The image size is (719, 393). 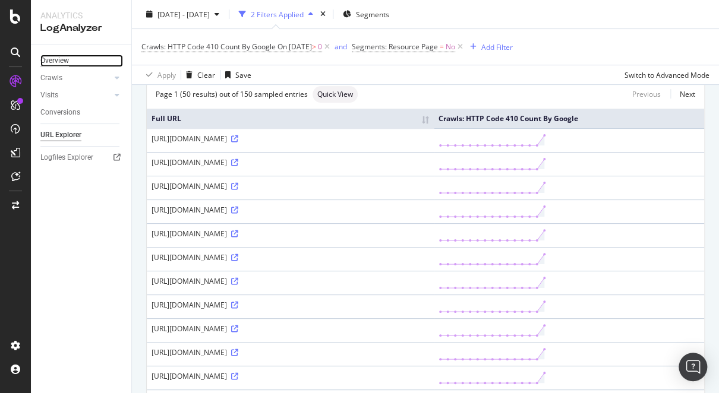 I want to click on button: Clear, so click(x=198, y=75).